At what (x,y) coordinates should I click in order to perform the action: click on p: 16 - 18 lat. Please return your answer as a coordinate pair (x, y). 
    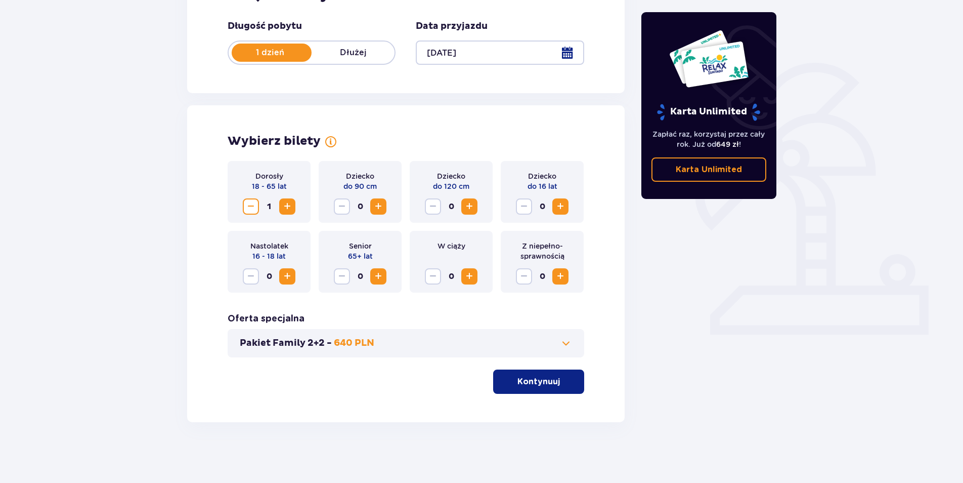
    Looking at the image, I should click on (269, 256).